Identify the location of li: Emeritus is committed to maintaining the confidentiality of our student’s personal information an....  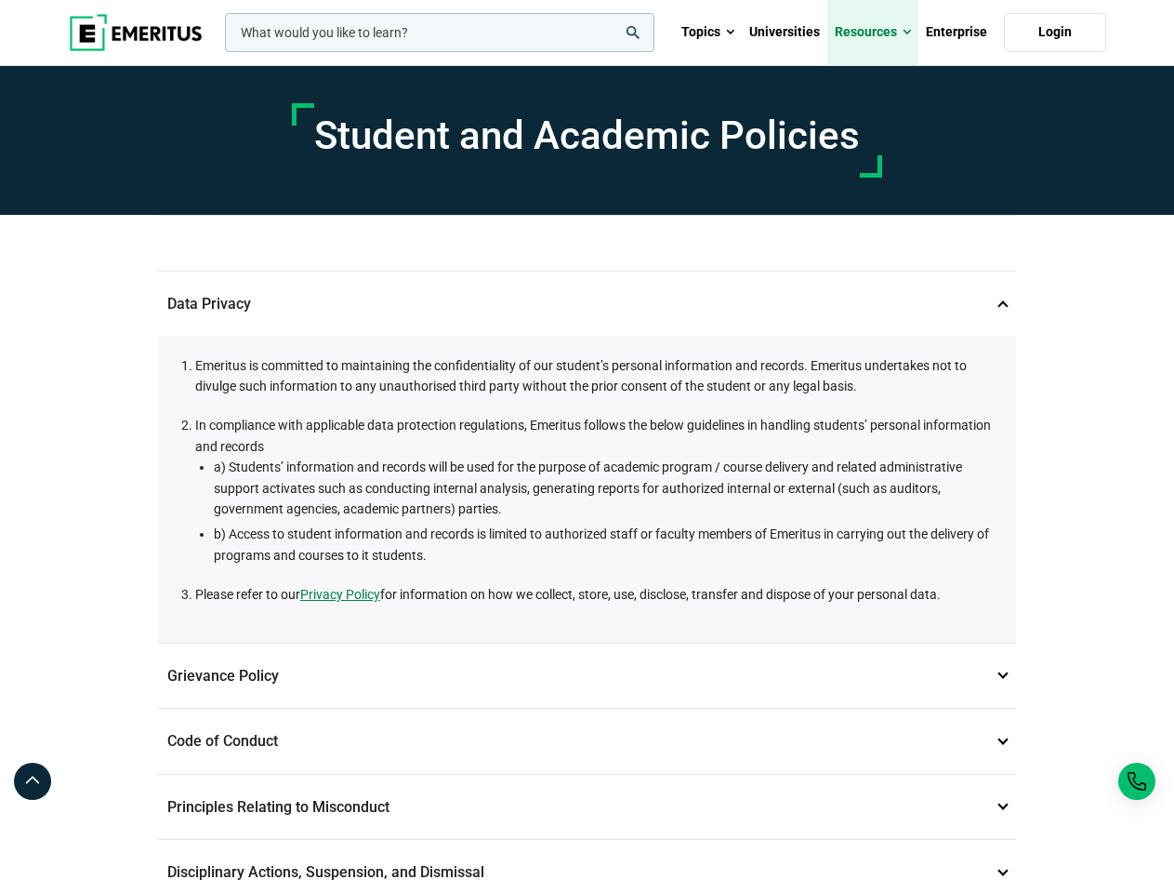
(596, 376).